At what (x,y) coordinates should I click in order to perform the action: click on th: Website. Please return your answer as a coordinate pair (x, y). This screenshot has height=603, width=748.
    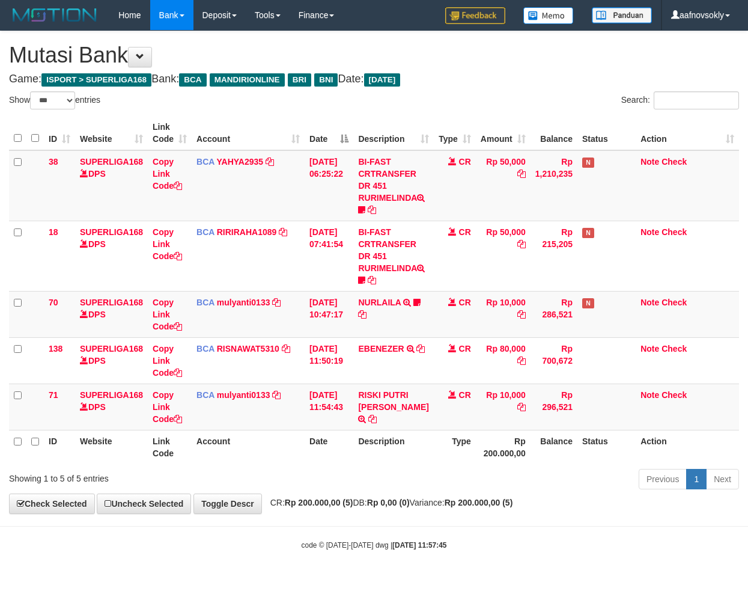
    Looking at the image, I should click on (111, 447).